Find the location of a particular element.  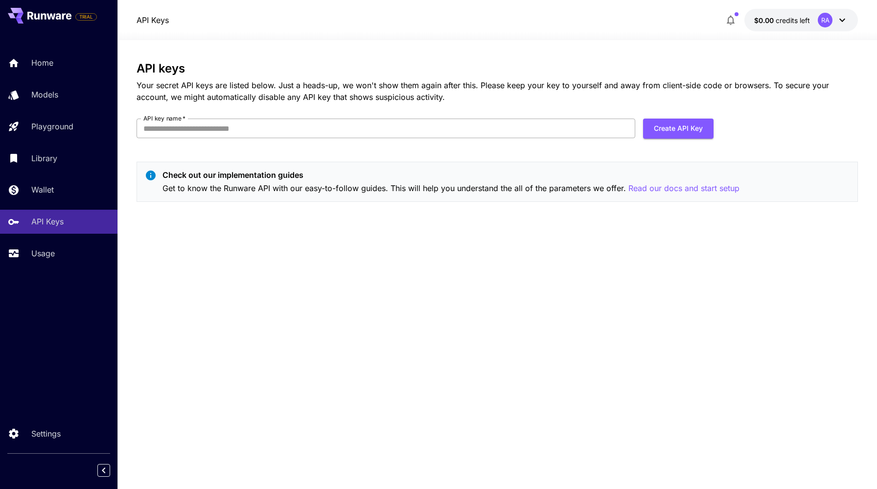

p: Your secret API keys are listed below. Just a heads-up, we won't show them again after this. Plea... is located at coordinates (497, 91).